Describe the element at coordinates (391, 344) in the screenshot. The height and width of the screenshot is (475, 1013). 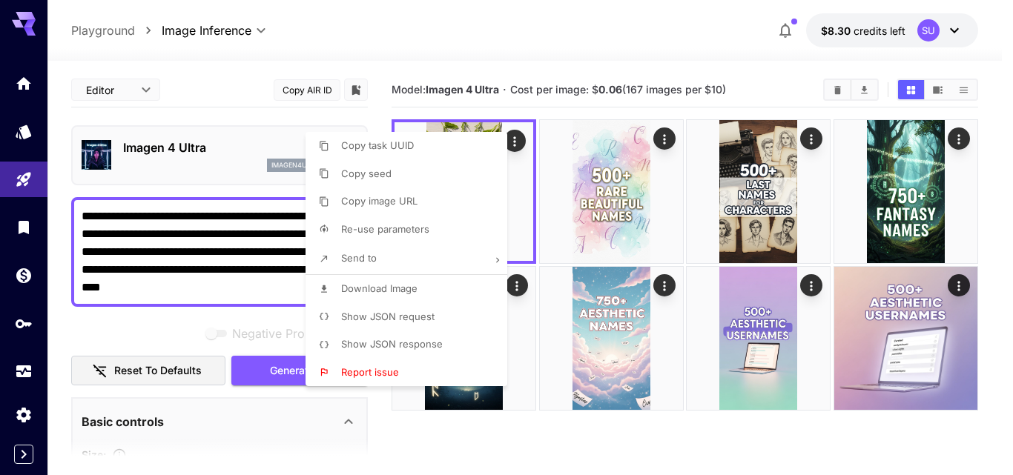
I see `span: Show JSON response` at that location.